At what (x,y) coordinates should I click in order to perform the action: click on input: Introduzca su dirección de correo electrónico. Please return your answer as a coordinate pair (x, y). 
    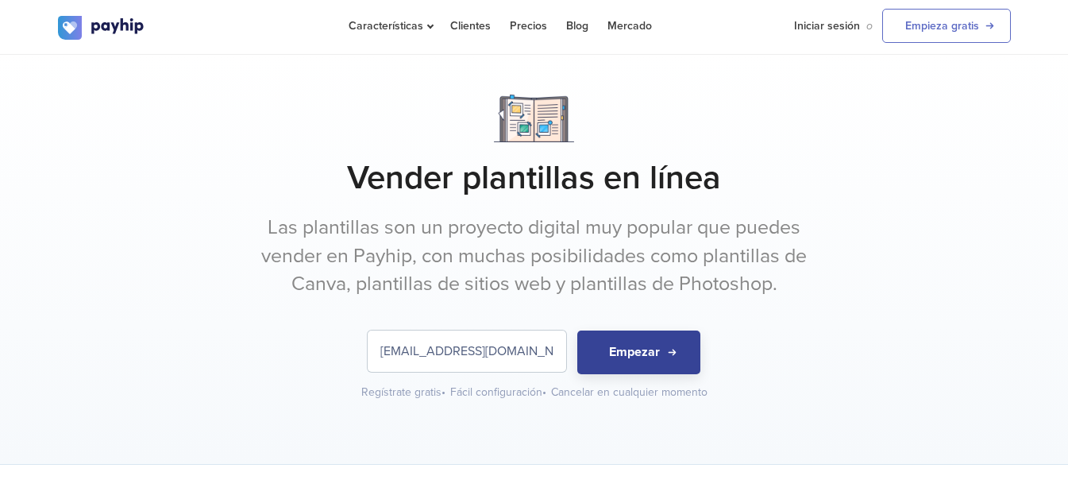
    Looking at the image, I should click on (467, 351).